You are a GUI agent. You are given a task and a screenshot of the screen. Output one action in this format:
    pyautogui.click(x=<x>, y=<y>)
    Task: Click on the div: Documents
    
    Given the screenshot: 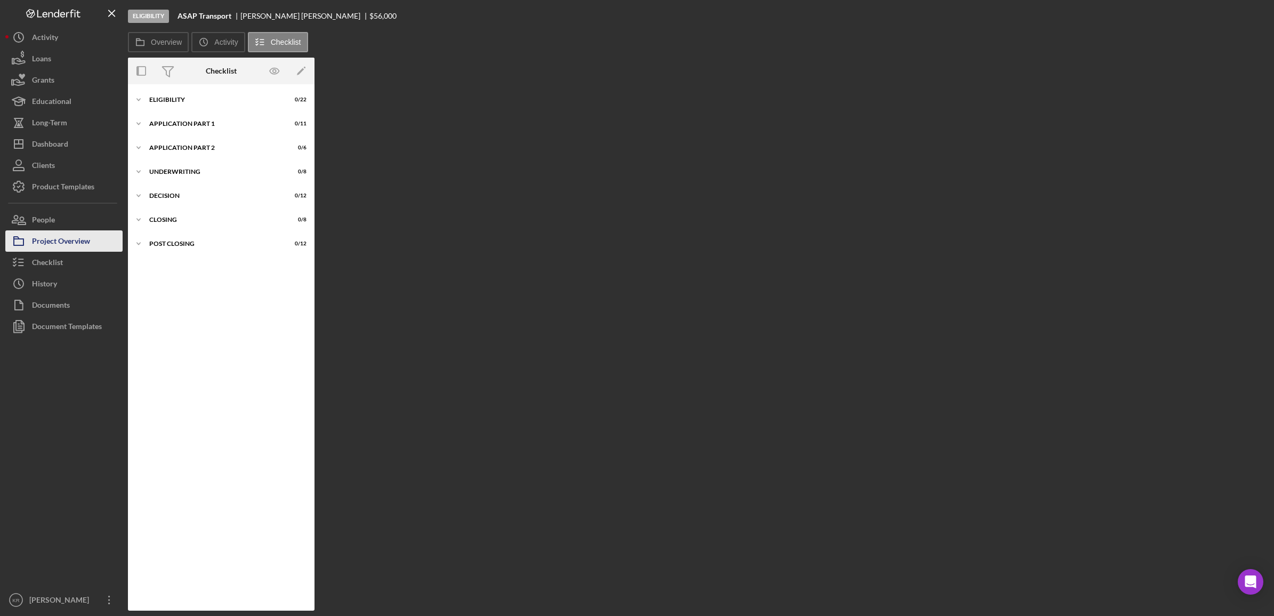 What is the action you would take?
    pyautogui.click(x=51, y=306)
    